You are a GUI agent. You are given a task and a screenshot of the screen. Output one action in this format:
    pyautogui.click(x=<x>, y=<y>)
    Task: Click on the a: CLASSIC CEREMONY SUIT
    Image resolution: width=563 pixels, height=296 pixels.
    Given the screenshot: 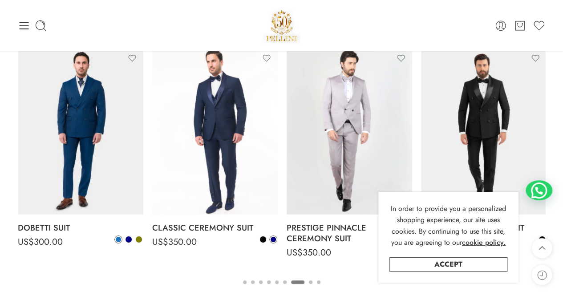 What is the action you would take?
    pyautogui.click(x=215, y=228)
    